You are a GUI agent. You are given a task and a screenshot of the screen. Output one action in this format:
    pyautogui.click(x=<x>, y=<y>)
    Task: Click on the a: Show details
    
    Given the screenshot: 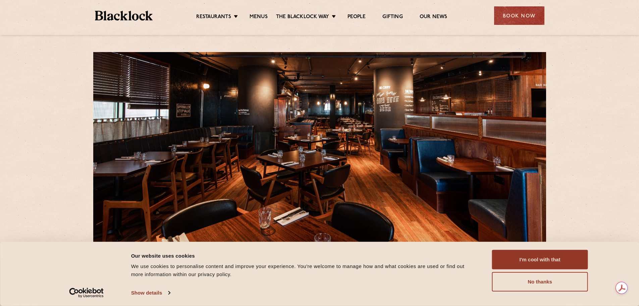 What is the action you would take?
    pyautogui.click(x=151, y=293)
    